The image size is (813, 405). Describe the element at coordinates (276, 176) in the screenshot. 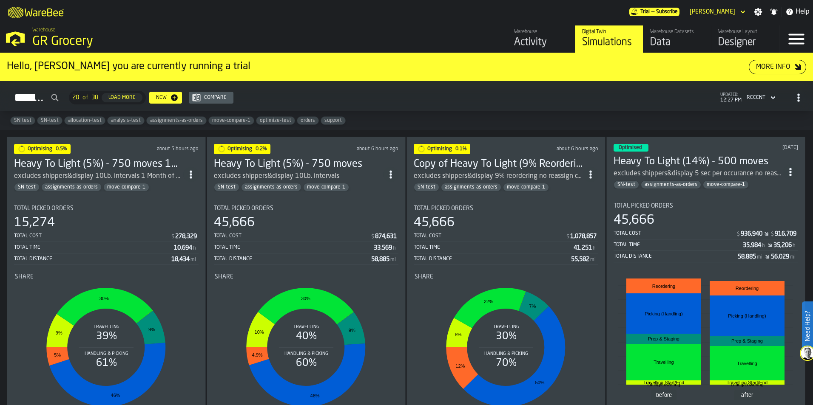

I see `div: excludes shippers&display 10Lb. intervals` at that location.